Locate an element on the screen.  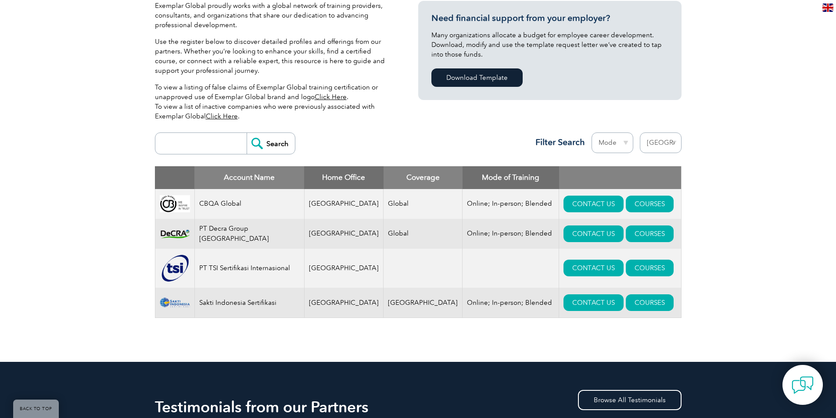
td: PT TSI Sertifikasi Internasional is located at coordinates (249, 268).